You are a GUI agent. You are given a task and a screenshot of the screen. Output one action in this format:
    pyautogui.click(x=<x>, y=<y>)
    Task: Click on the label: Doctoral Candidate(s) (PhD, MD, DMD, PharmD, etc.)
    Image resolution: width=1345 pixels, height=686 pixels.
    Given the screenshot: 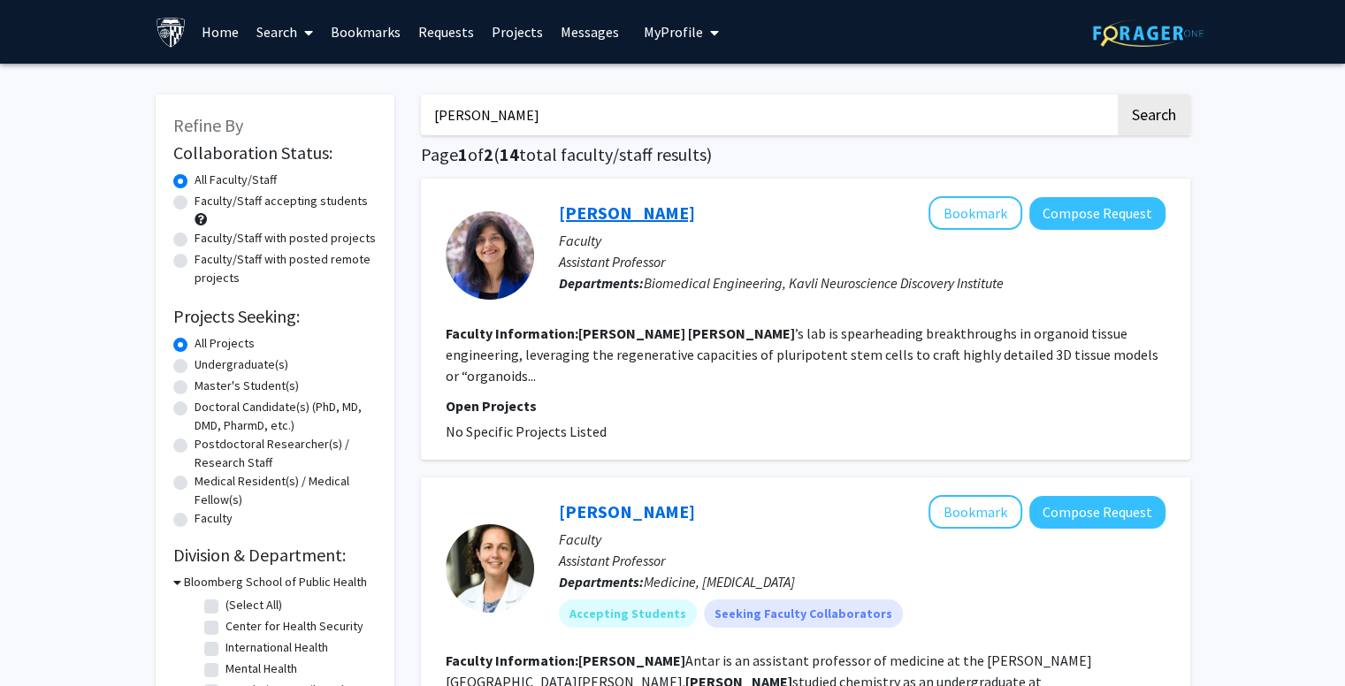 What is the action you would take?
    pyautogui.click(x=286, y=416)
    